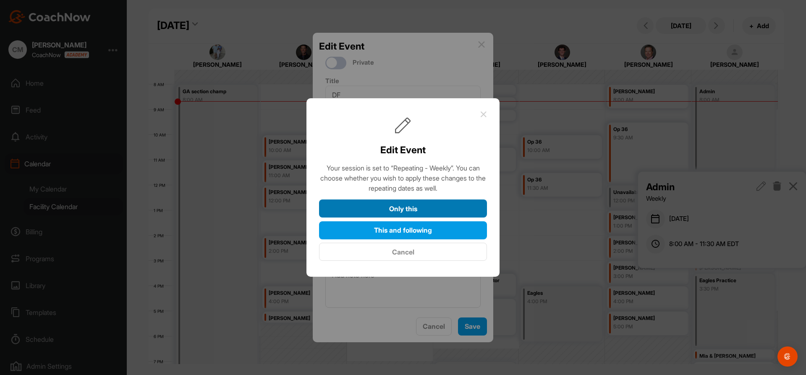 The image size is (806, 375). What do you see at coordinates (403, 178) in the screenshot?
I see `div: Your session is set to “Repeating - Weekly”. You can choose whether you wish to apply these chang...` at bounding box center [403, 178].